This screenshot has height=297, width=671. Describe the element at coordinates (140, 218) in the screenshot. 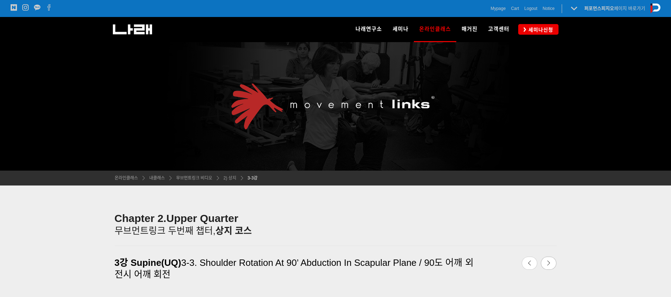

I see `strong: Chapter 2.` at that location.